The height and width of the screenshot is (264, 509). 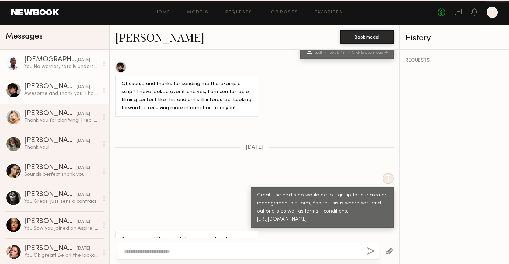 I want to click on a: Requests, so click(x=239, y=12).